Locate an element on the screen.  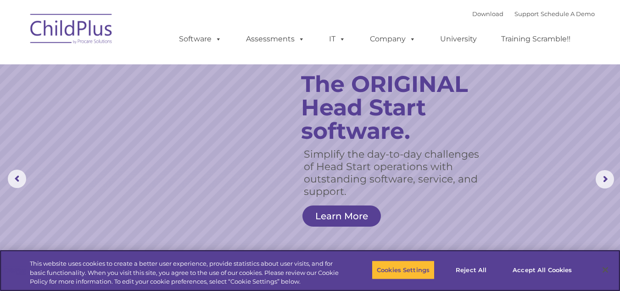
a: Assessments is located at coordinates (275, 39).